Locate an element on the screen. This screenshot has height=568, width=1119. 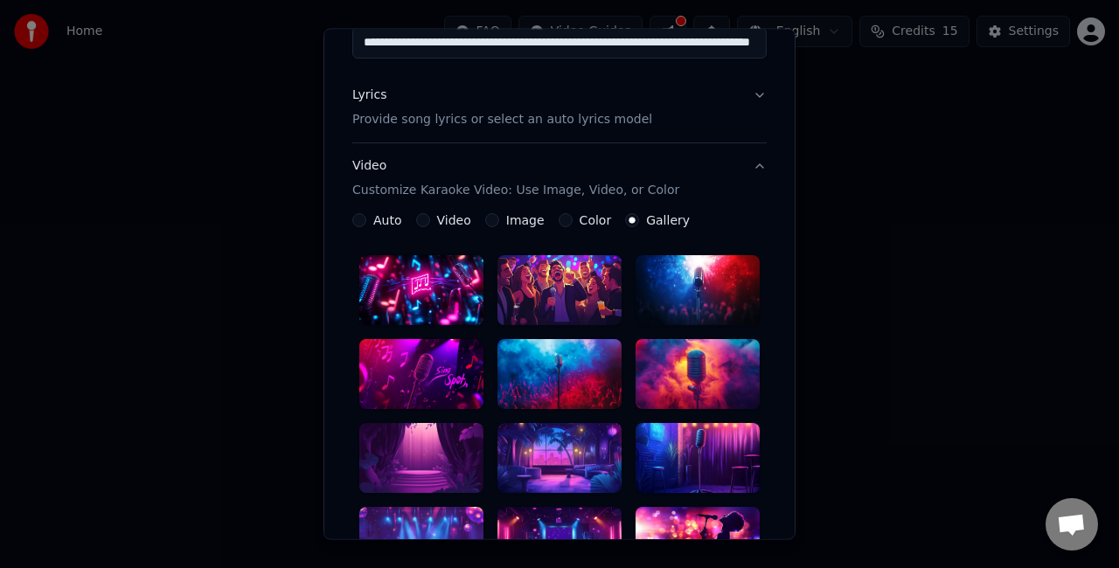
div: Video is located at coordinates (516, 178).